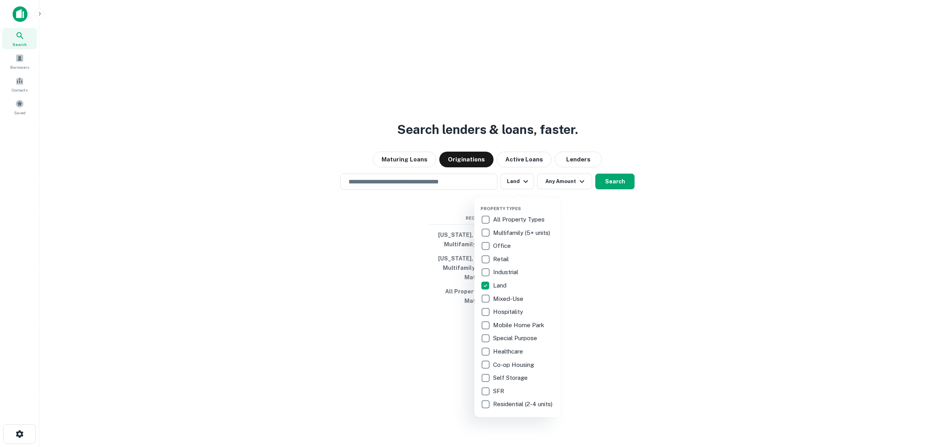 The width and height of the screenshot is (943, 447). Describe the element at coordinates (502, 259) in the screenshot. I see `p: Retail` at that location.